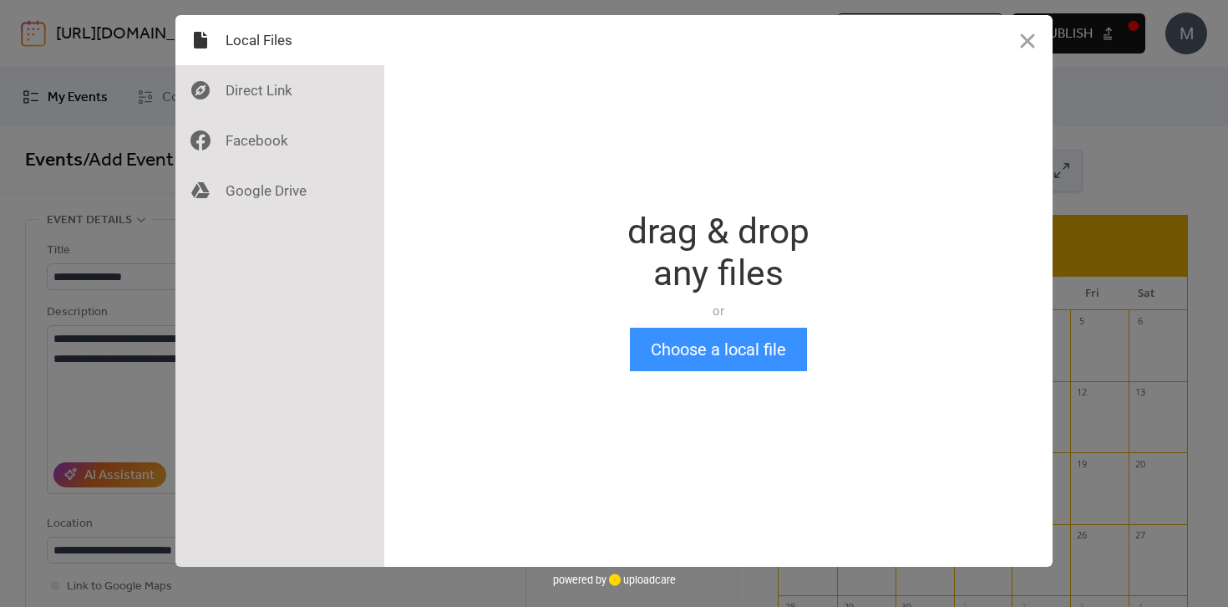 This screenshot has width=1228, height=607. Describe the element at coordinates (280, 190) in the screenshot. I see `div: Google Drive` at that location.